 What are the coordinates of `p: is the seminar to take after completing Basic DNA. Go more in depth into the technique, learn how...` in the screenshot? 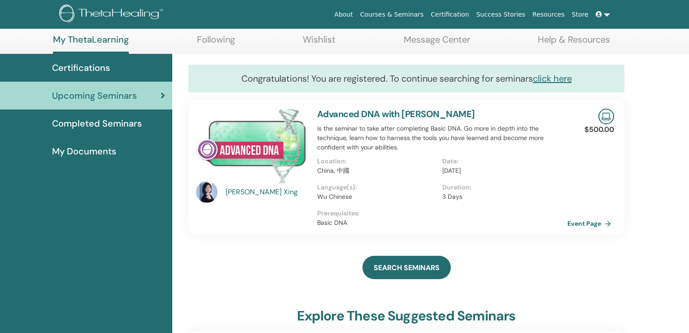 It's located at (442, 138).